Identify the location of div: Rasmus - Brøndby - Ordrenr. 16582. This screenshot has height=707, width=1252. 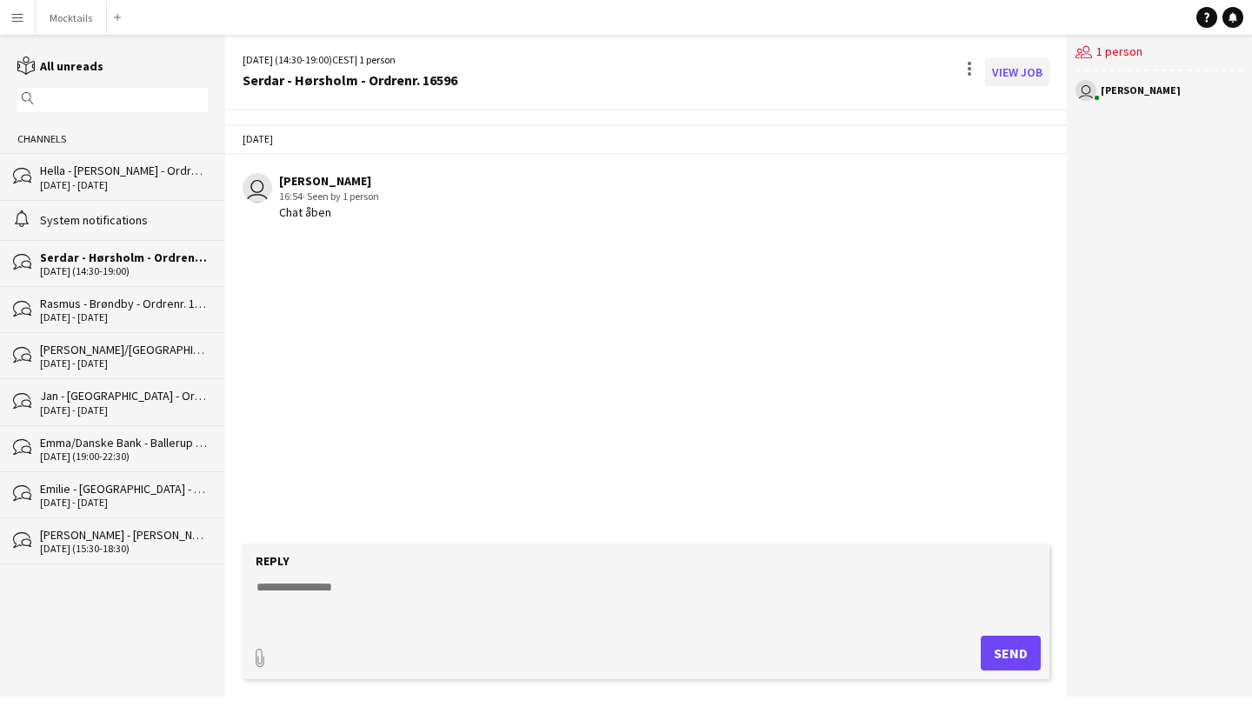
(123, 303).